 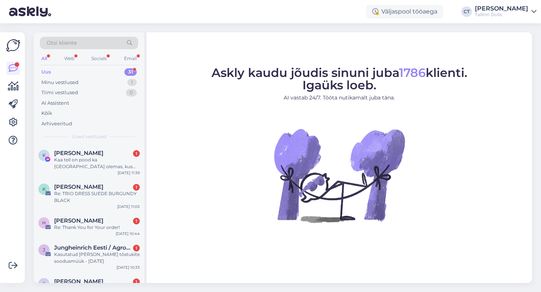 I want to click on span: A, so click(x=44, y=284).